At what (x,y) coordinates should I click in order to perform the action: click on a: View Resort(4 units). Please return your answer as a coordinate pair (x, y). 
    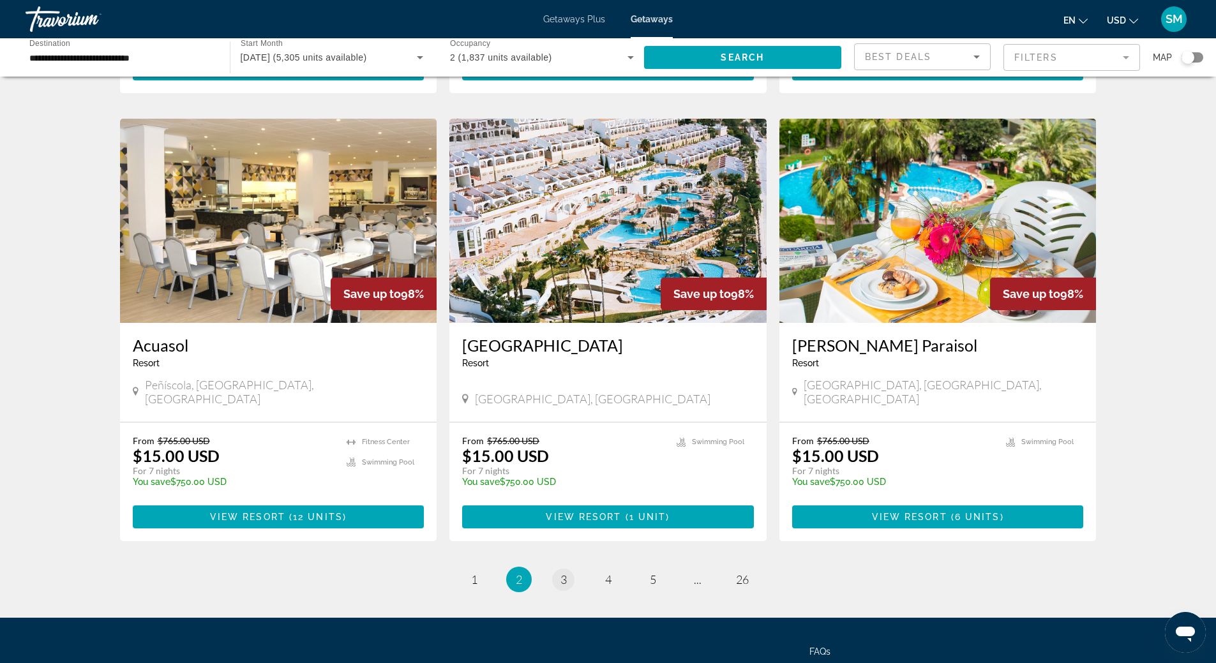
    Looking at the image, I should click on (938, 69).